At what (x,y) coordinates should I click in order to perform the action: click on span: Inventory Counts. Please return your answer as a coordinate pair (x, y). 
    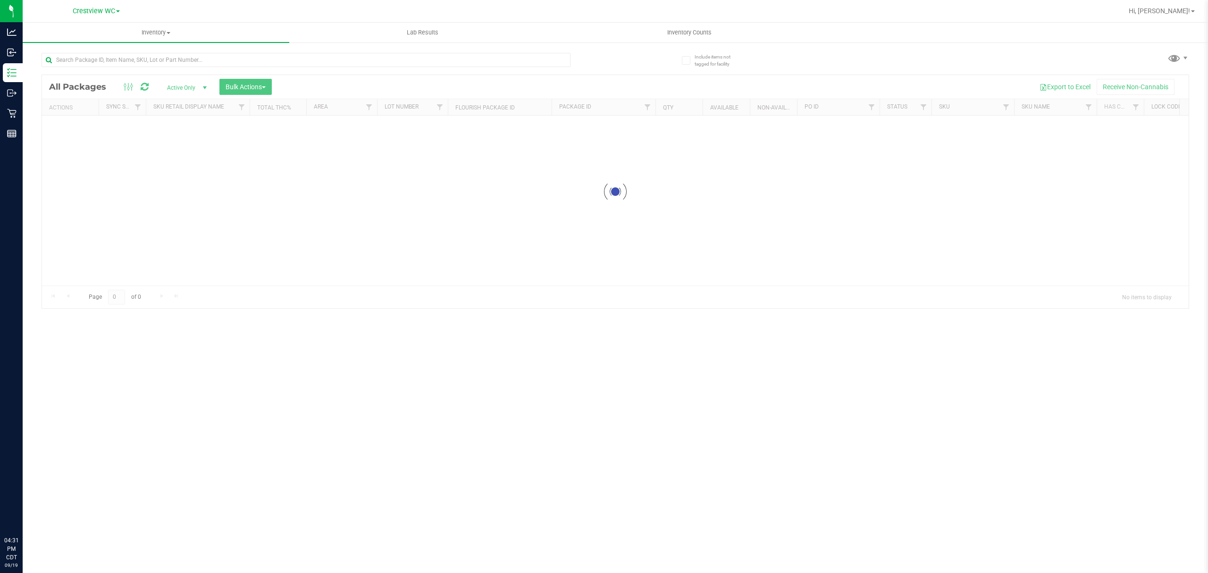
    Looking at the image, I should click on (689, 33).